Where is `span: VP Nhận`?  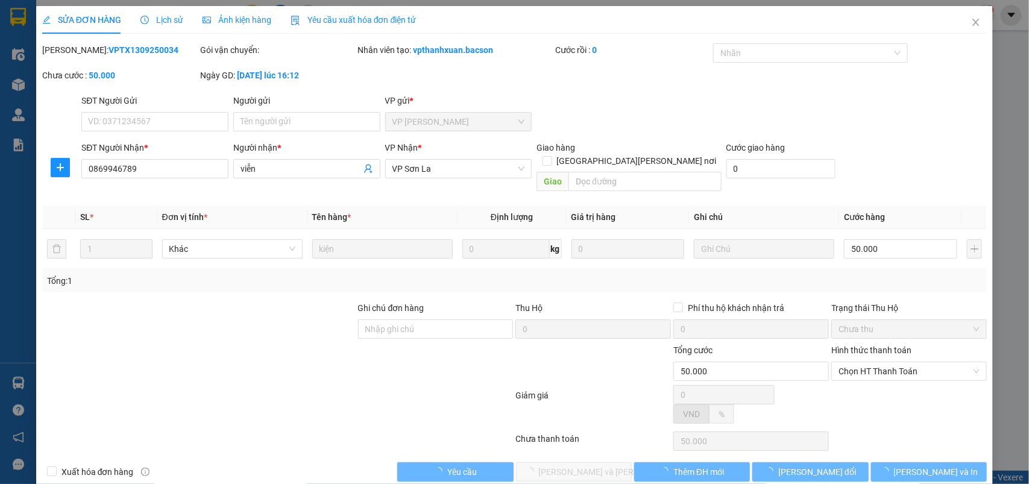 span: VP Nhận is located at coordinates (401, 148).